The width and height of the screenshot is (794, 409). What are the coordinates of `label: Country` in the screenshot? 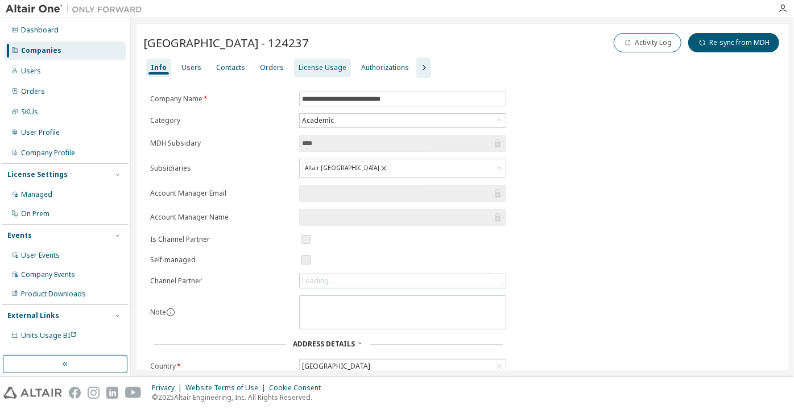 It's located at (221, 366).